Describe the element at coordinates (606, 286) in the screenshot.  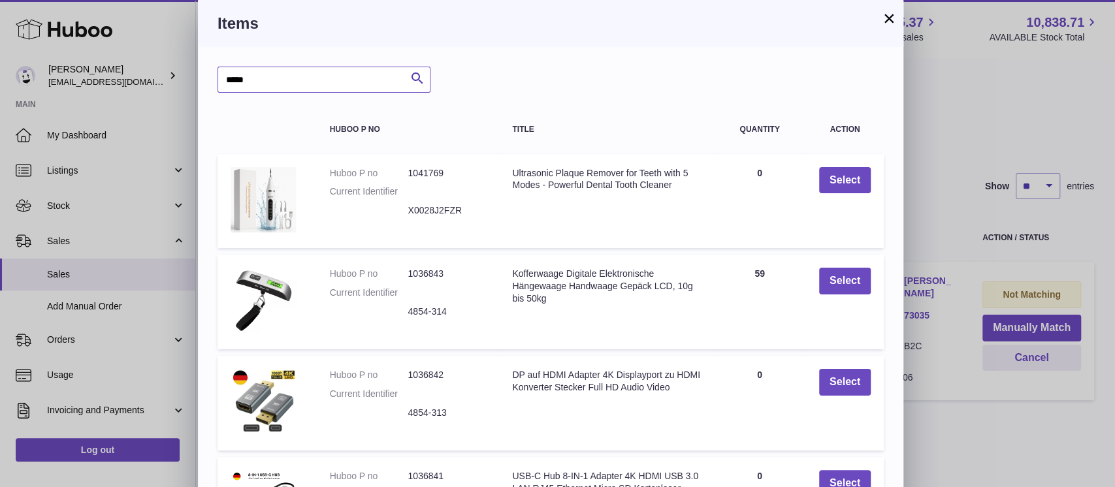
I see `div: Kofferwaage Digitale Elektronische Hängewaage Handwaage Gepäck LCD, 10g bis 50kg` at that location.